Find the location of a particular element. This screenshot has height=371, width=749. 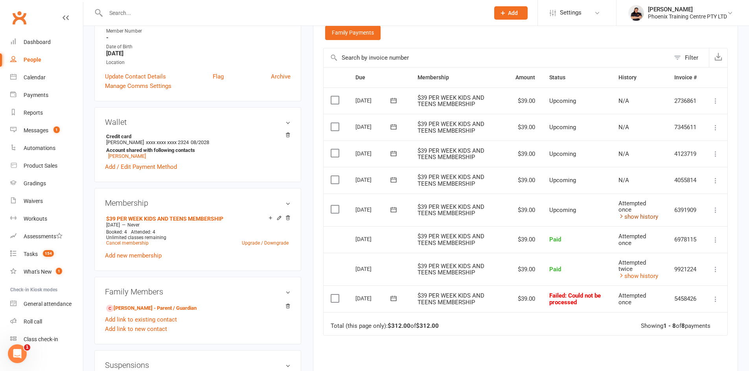

td: 4123719 is located at coordinates (685, 154).